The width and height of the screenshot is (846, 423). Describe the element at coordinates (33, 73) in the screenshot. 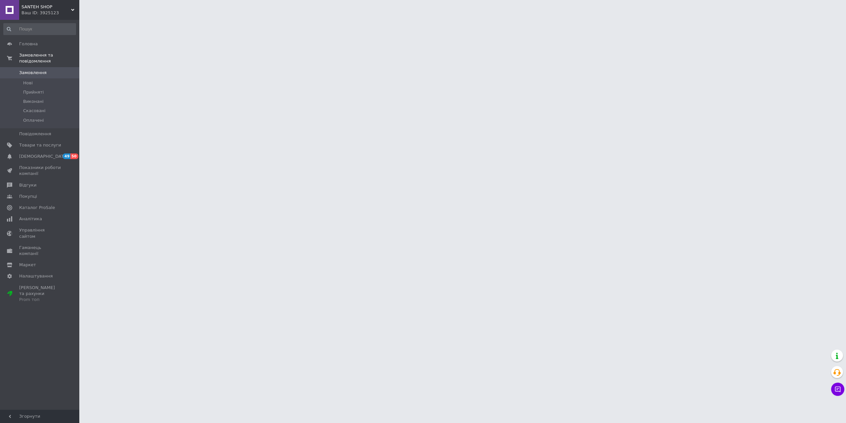

I see `span: Замовлення` at that location.